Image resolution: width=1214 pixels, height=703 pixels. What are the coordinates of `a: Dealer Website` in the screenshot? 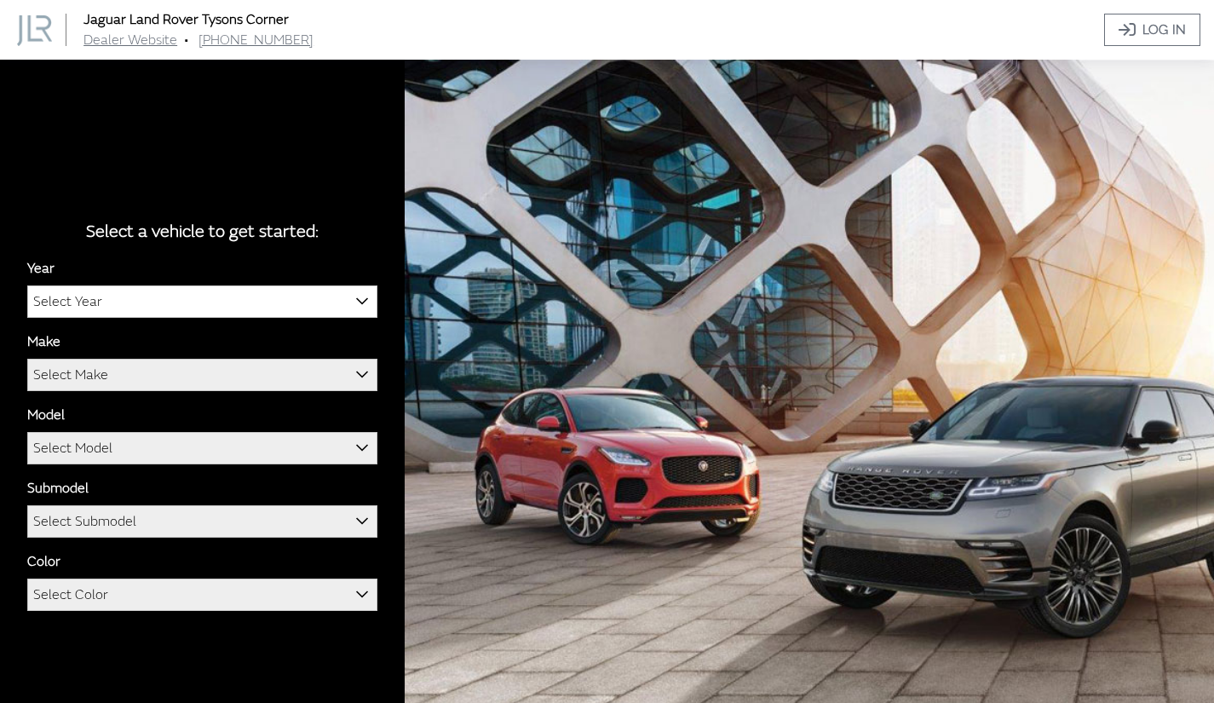 It's located at (130, 40).